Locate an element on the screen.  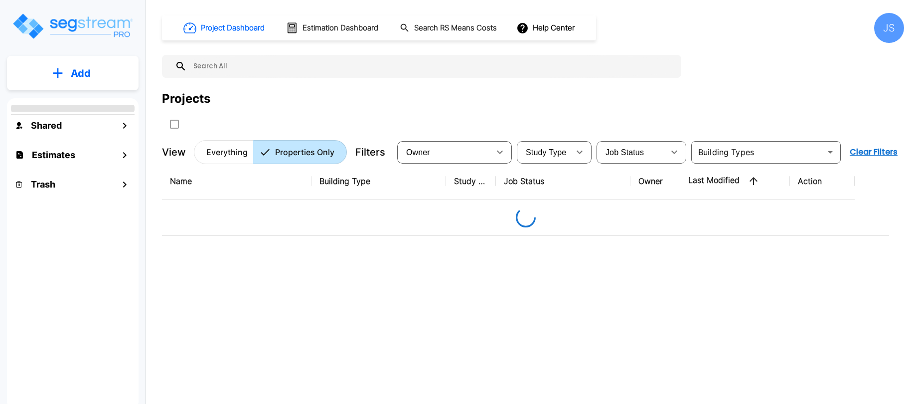
button: Search RS Means Costs is located at coordinates (449, 28).